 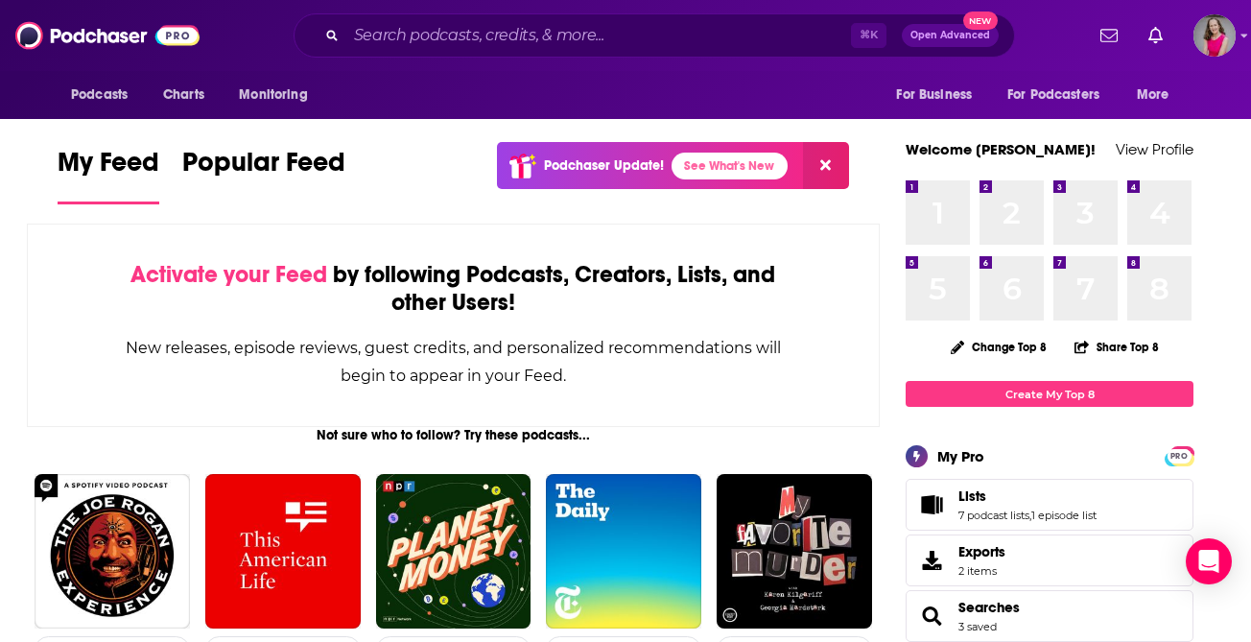 What do you see at coordinates (960, 456) in the screenshot?
I see `div: My Pro` at bounding box center [960, 456].